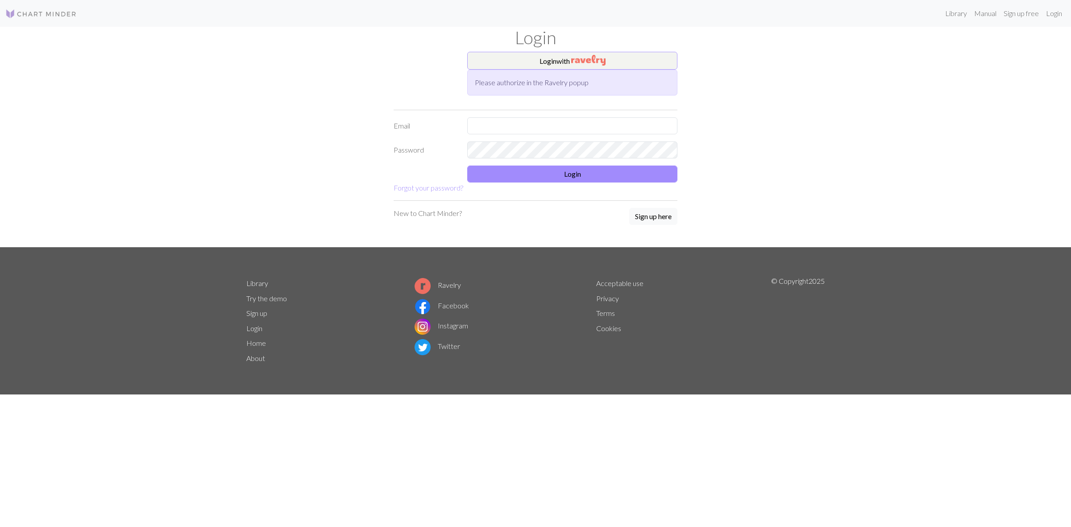  I want to click on button: Sign up here, so click(653, 216).